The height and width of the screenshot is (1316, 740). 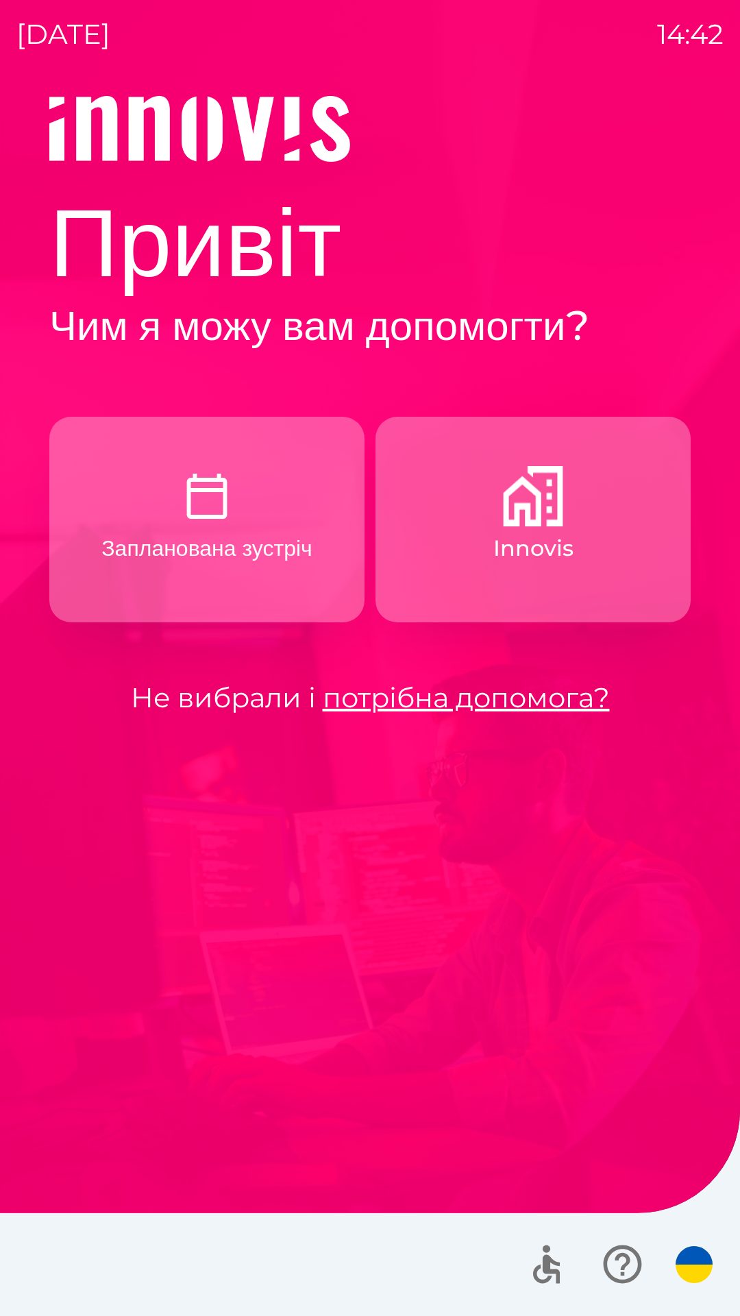 I want to click on img: c9327dbc-1a48-4f3f-9883-117394bbe9e6.png, so click(x=207, y=496).